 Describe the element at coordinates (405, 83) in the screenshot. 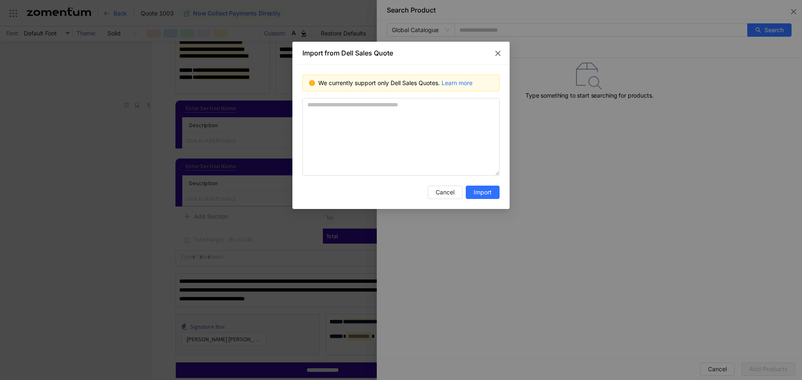

I see `div: We currently support only Dell Sales Quotes.` at that location.